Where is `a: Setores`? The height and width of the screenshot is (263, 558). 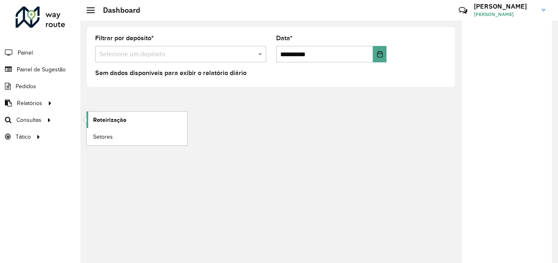 a: Setores is located at coordinates (137, 137).